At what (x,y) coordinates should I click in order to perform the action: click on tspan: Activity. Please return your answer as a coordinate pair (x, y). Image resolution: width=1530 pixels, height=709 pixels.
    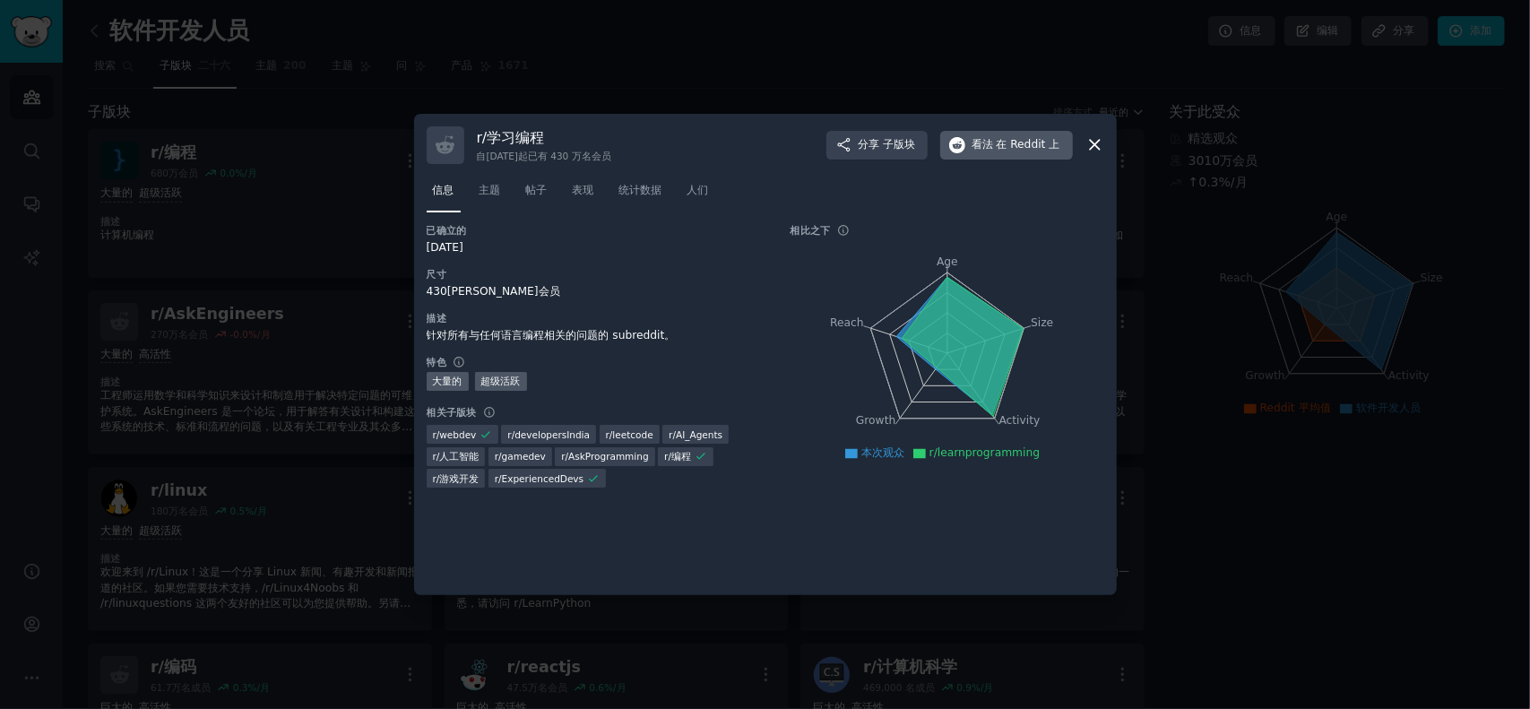
    Looking at the image, I should click on (1019, 420).